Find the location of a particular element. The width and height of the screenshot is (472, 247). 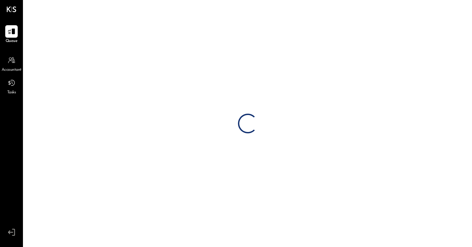

a: Tasks is located at coordinates (11, 86).